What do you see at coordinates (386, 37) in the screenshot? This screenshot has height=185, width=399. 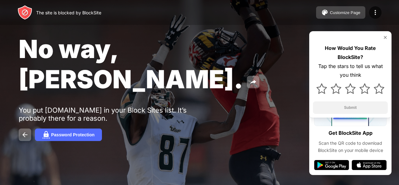 I see `img: rate-us-close.svg` at bounding box center [386, 37].